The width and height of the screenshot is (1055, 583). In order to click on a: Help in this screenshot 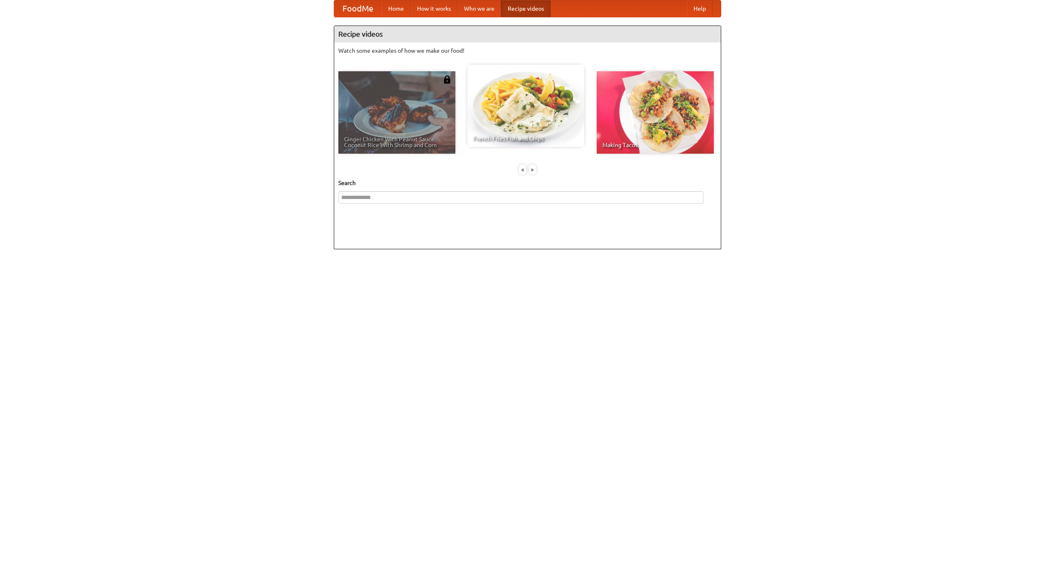, I will do `click(700, 9)`.